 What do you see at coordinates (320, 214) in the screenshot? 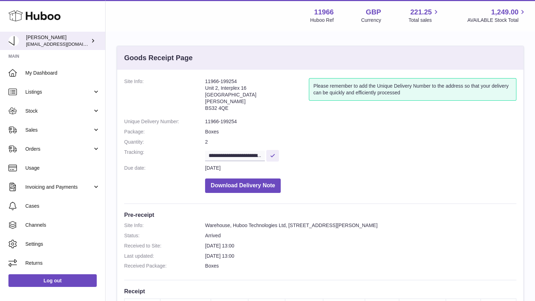
I see `h3: Pre-receipt` at bounding box center [320, 214].